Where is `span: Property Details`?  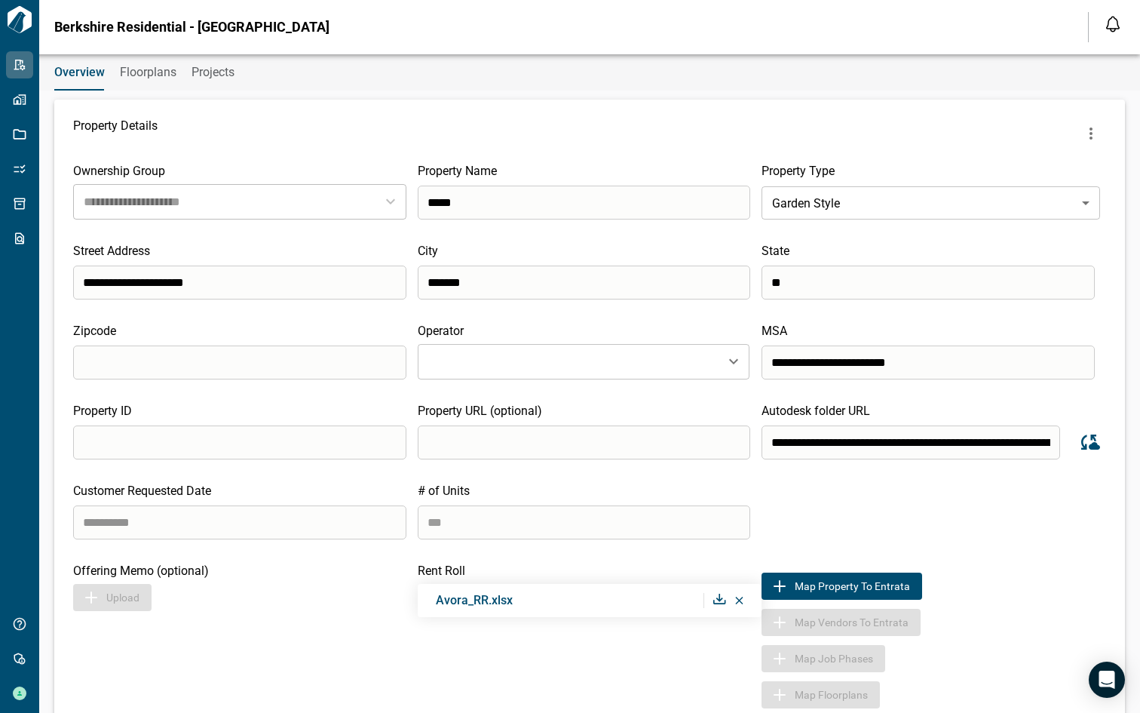
span: Property Details is located at coordinates (115, 133).